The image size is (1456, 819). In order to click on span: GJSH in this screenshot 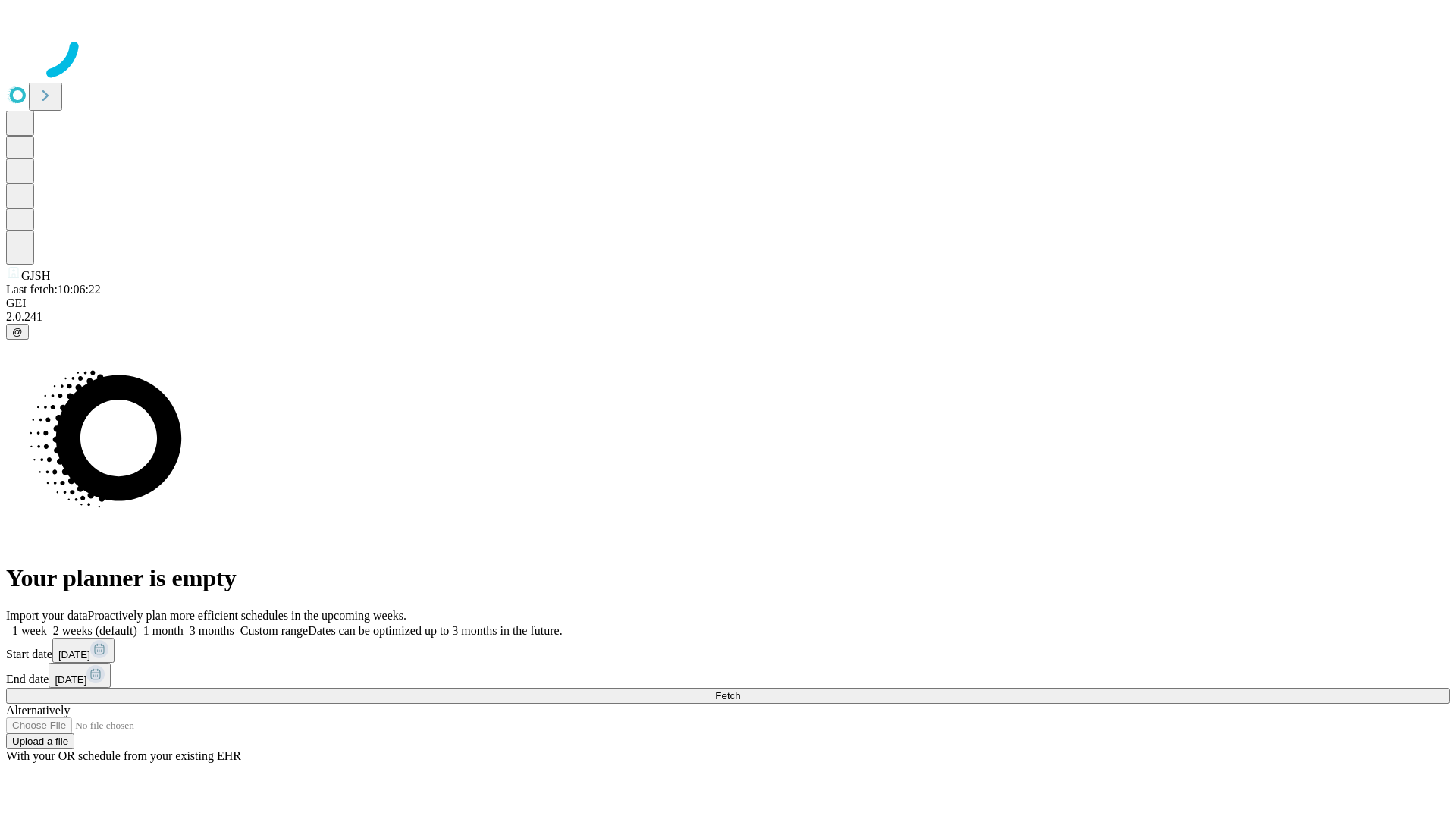, I will do `click(36, 275)`.